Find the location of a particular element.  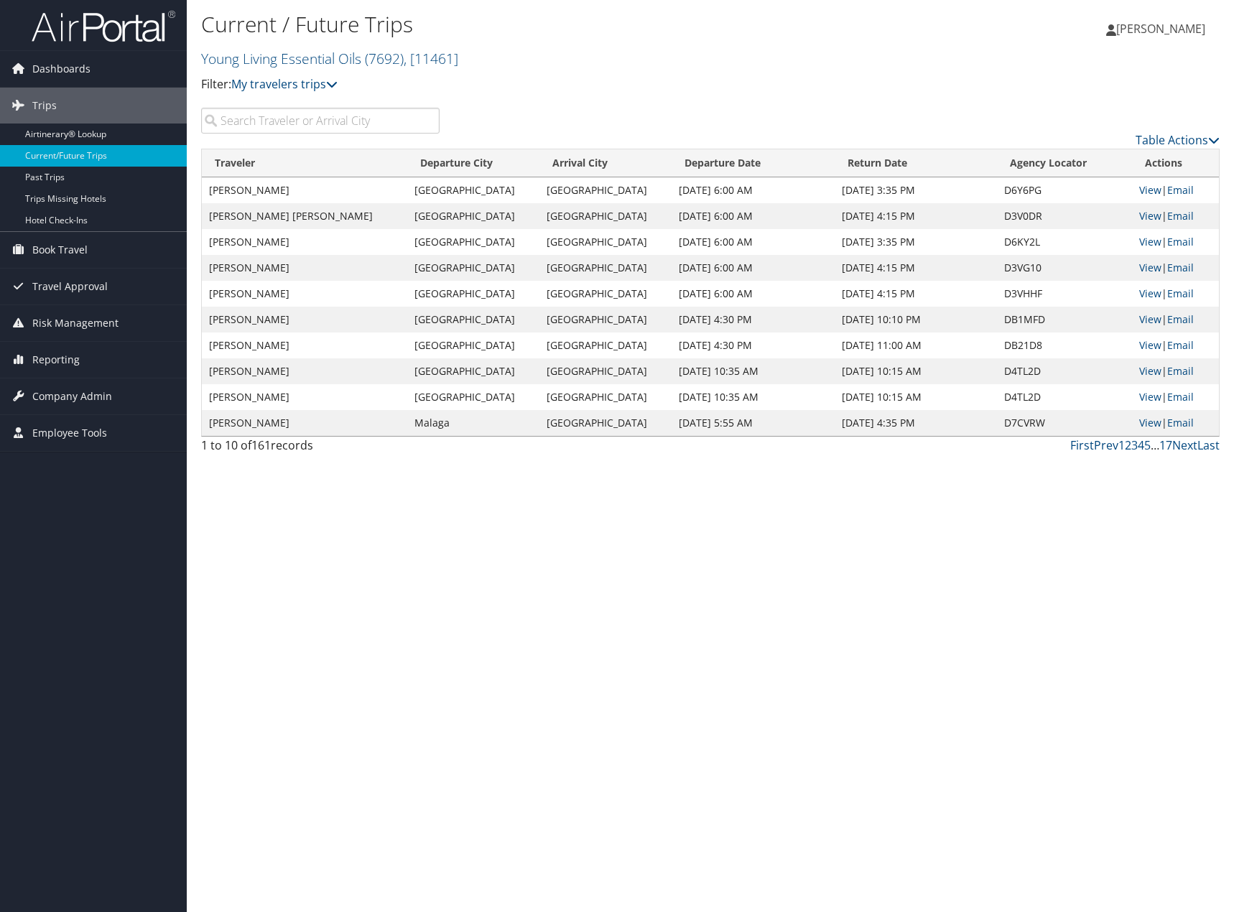

td: D6KY2L is located at coordinates (1065, 242).